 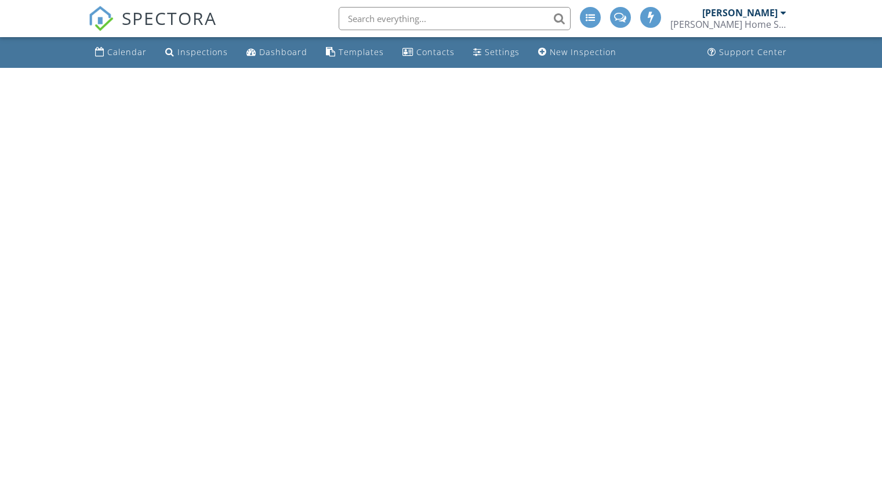 I want to click on a: Templates, so click(x=355, y=52).